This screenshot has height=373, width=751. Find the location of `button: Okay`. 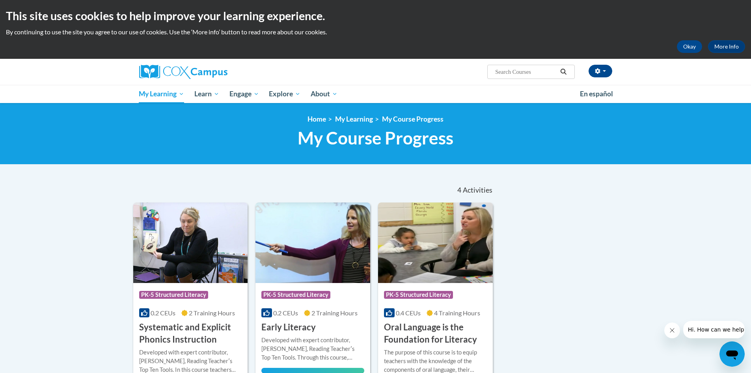

button: Okay is located at coordinates (690, 47).